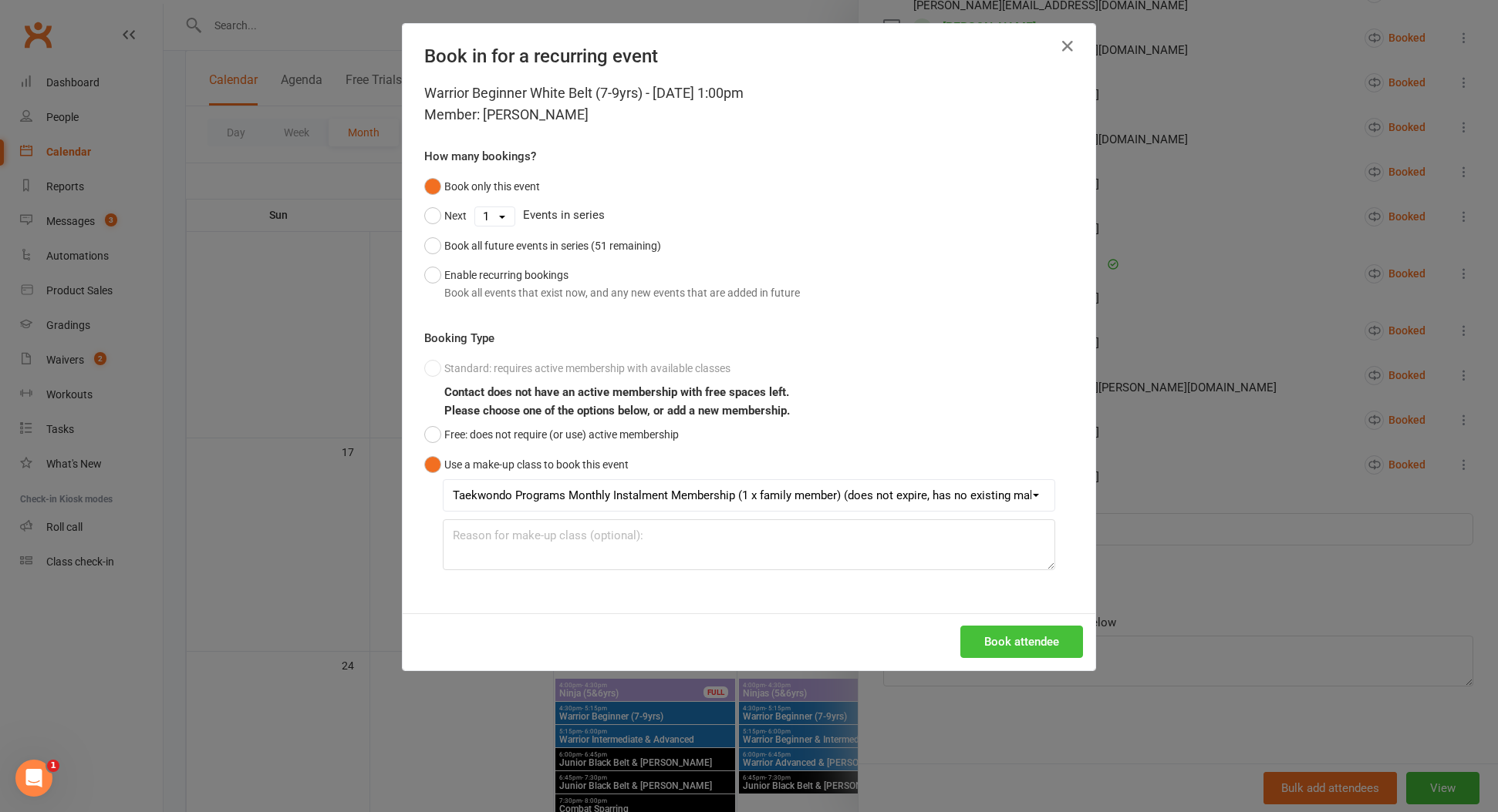 The height and width of the screenshot is (812, 1498). I want to click on label: How many bookings?, so click(480, 156).